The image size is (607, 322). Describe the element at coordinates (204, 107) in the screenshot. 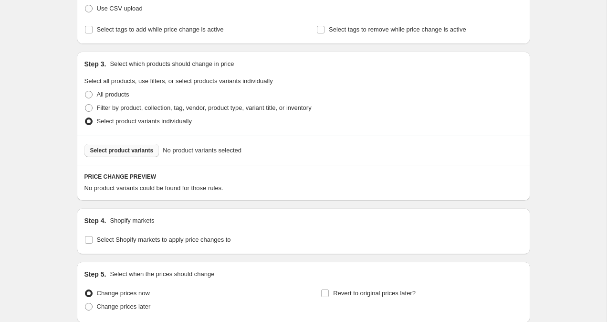

I see `span: Filter by product, collection, tag, vendor, product type, variant title, or inventory` at that location.